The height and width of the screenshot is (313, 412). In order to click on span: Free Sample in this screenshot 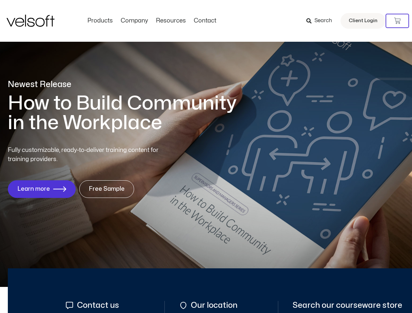, I will do `click(107, 189)`.